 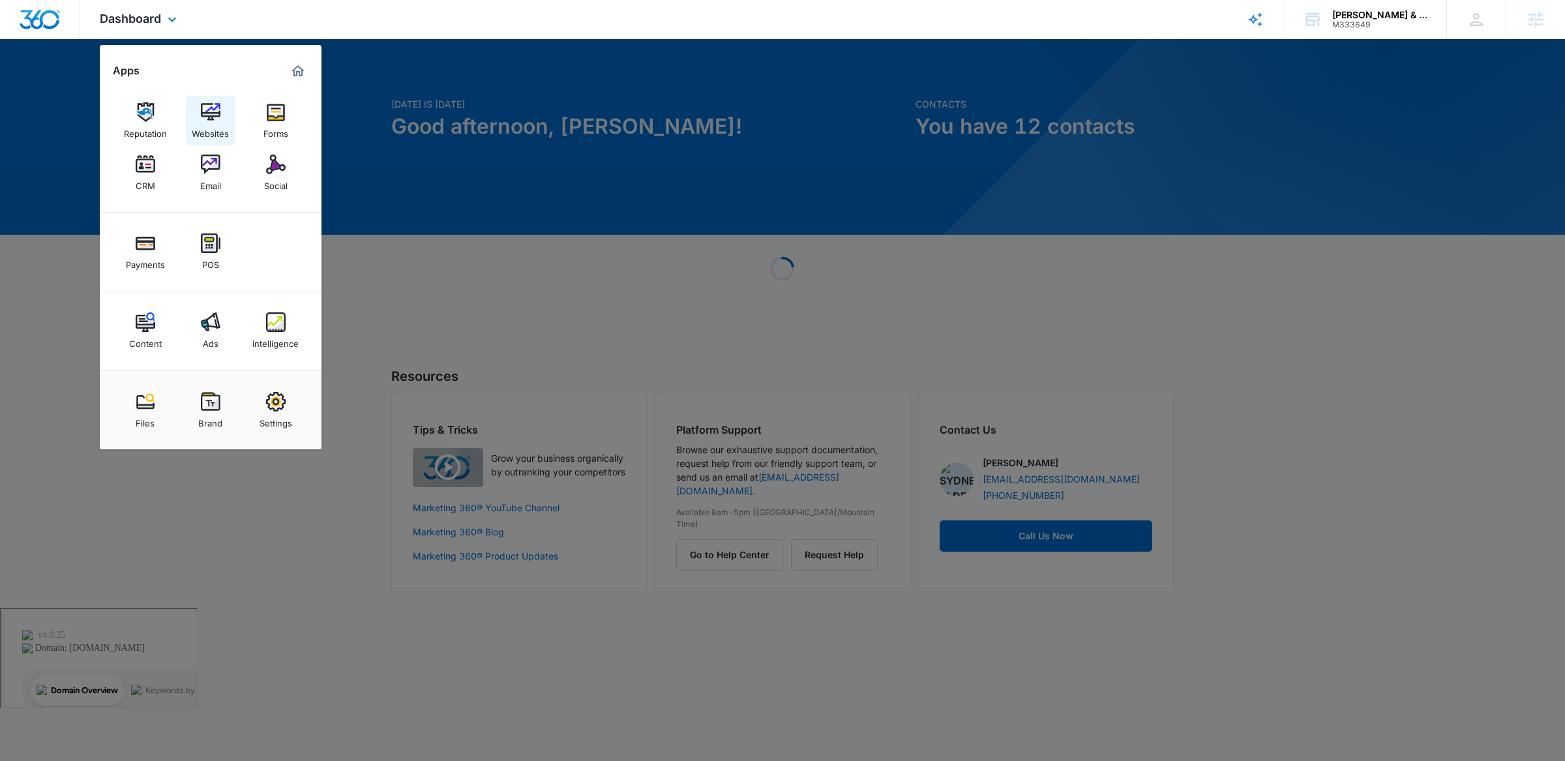 I want to click on div: Reputation, so click(x=145, y=130).